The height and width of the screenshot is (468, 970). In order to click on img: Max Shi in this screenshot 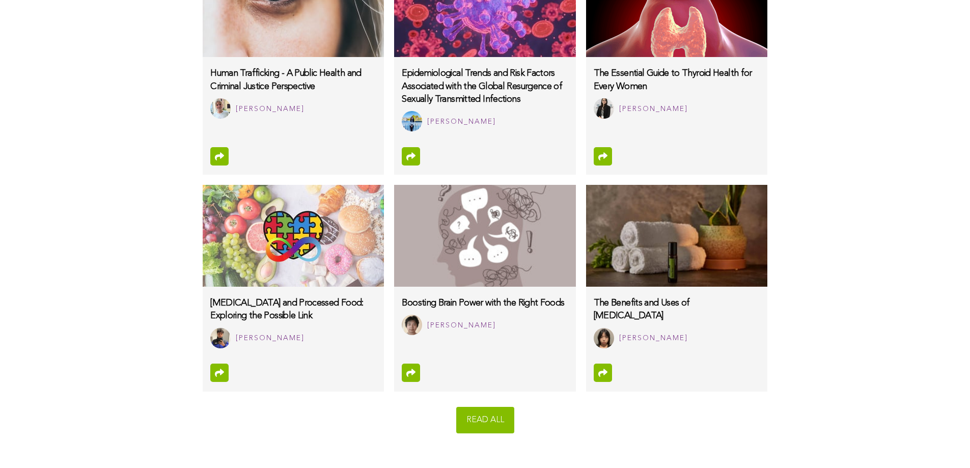, I will do `click(412, 325)`.